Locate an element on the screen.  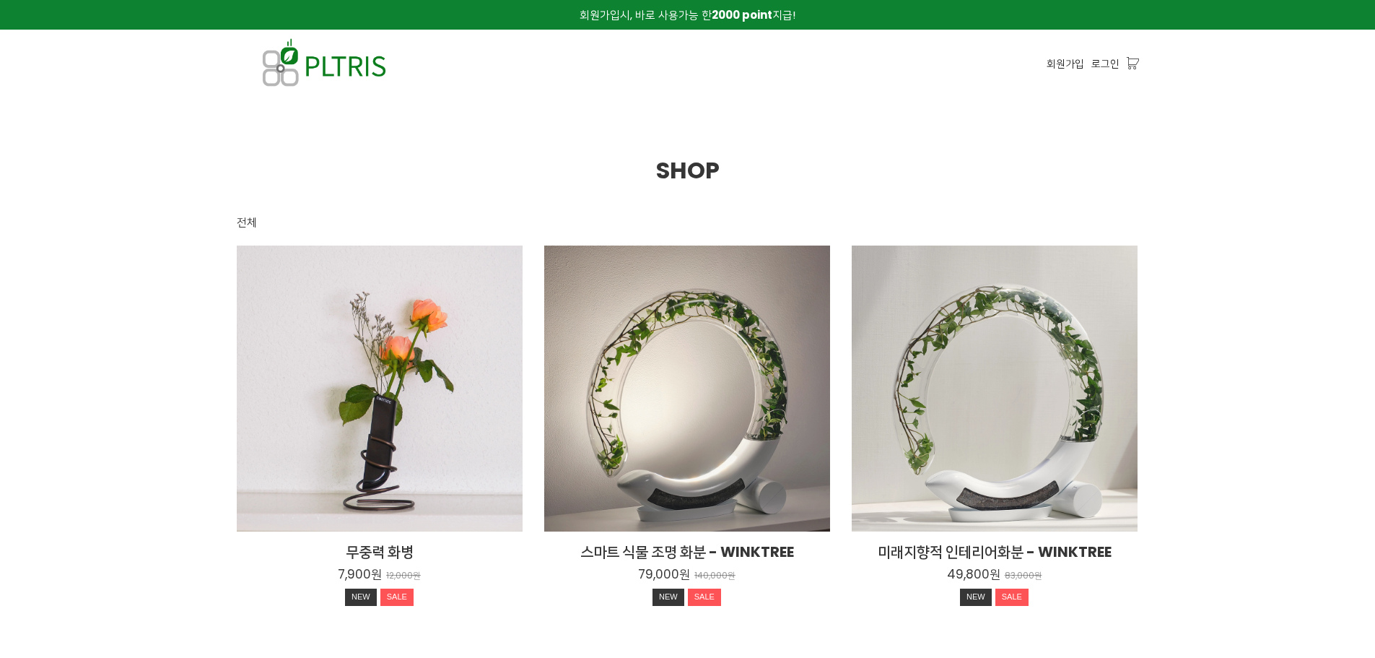
a: 미래지향적 인테리어화분 - WINKTREE 49,800원 83,000원 NEWSALE is located at coordinates (995, 575).